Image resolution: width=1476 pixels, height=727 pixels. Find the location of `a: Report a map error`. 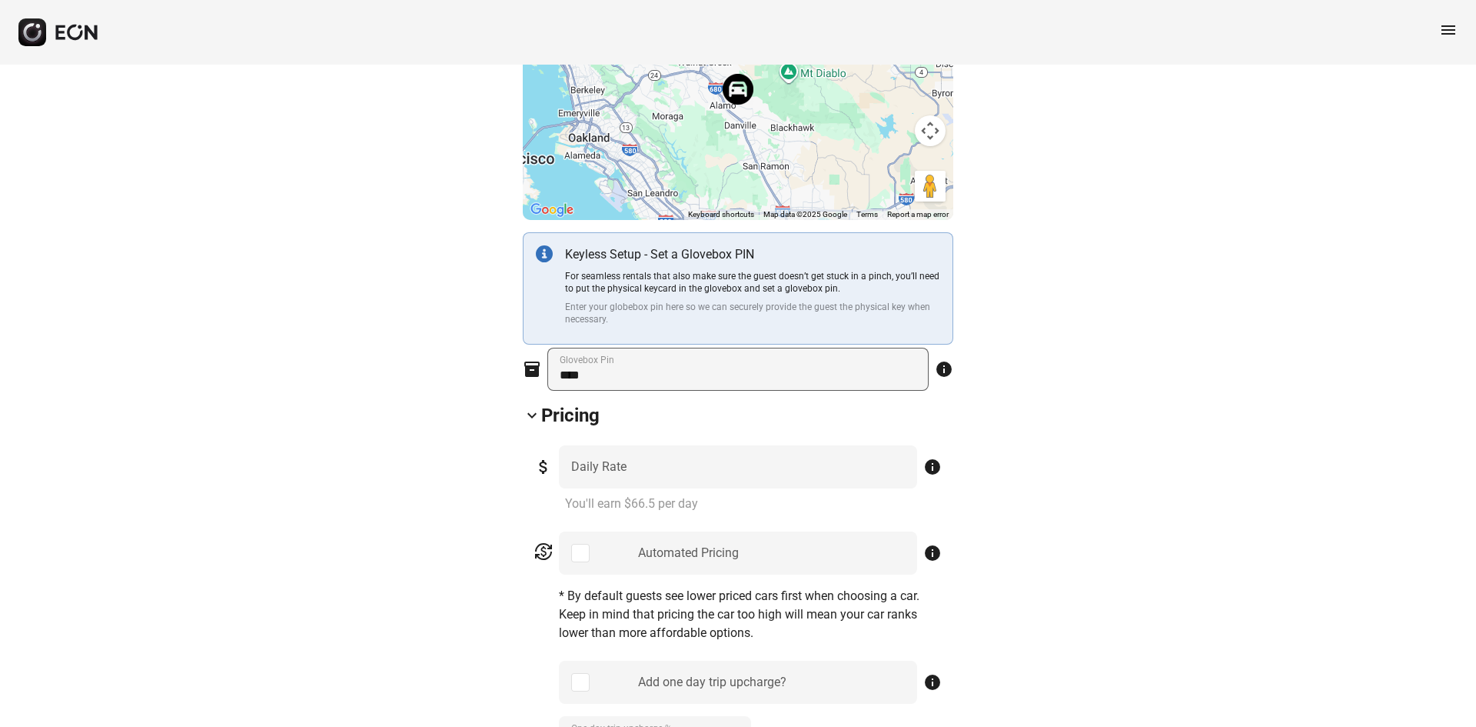

a: Report a map error is located at coordinates (918, 214).